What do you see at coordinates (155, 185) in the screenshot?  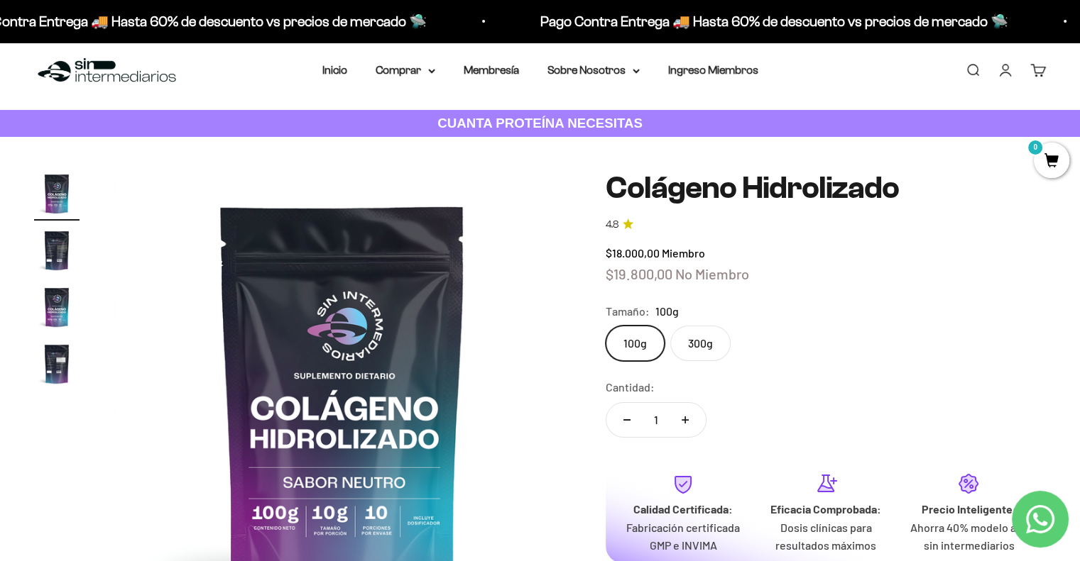 I see `div: La confirmación de la pureza de los ingredientes.` at bounding box center [155, 185].